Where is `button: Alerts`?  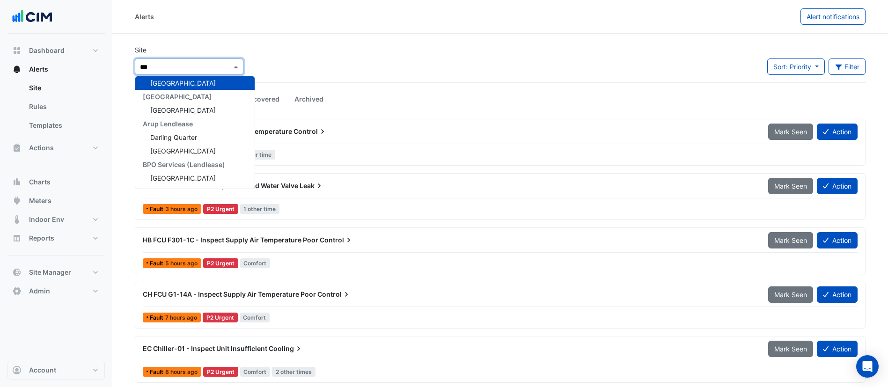 button: Alerts is located at coordinates (56, 69).